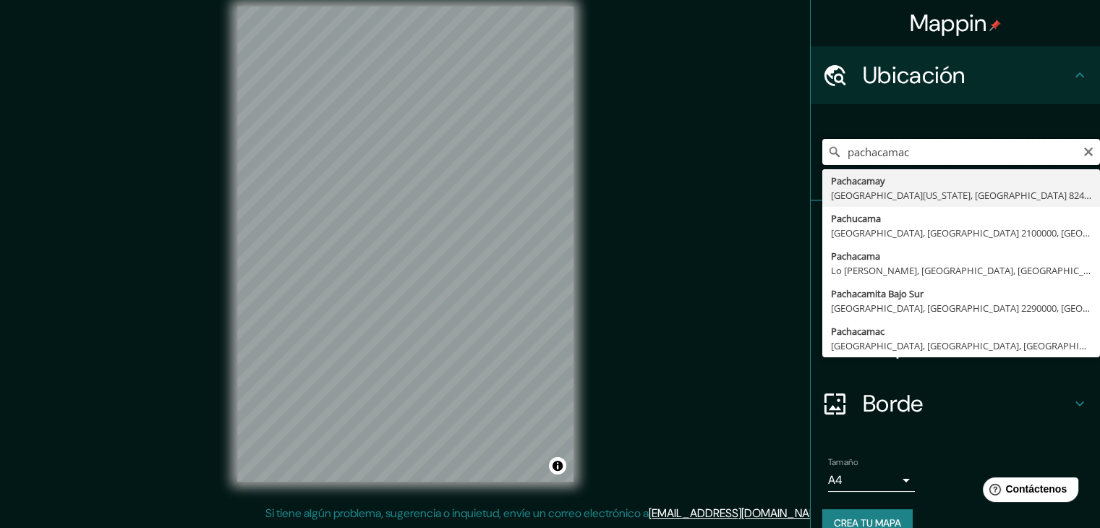 This screenshot has height=528, width=1100. Describe the element at coordinates (914, 75) in the screenshot. I see `font: Ubicación` at that location.